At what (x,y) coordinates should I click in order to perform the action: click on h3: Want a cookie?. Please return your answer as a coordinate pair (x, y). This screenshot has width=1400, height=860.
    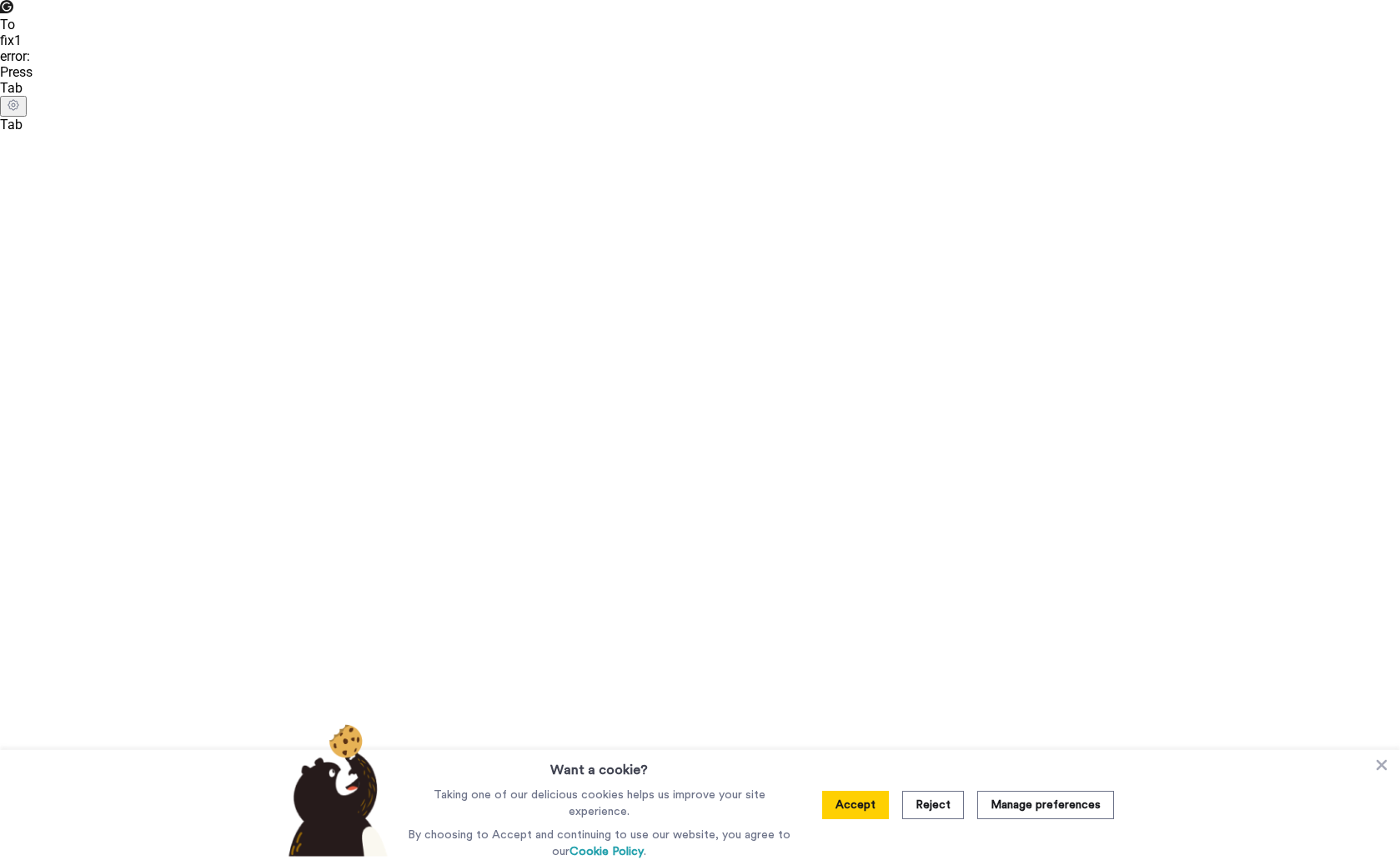
    Looking at the image, I should click on (598, 766).